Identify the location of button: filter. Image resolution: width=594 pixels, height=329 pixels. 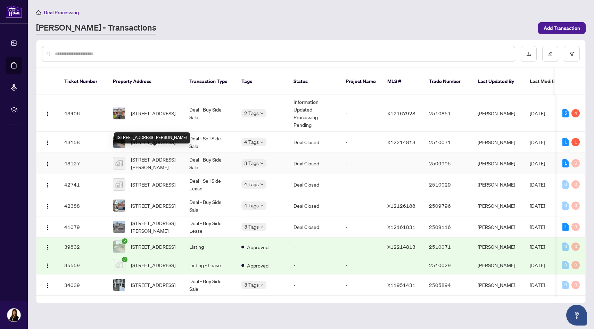
(572, 54).